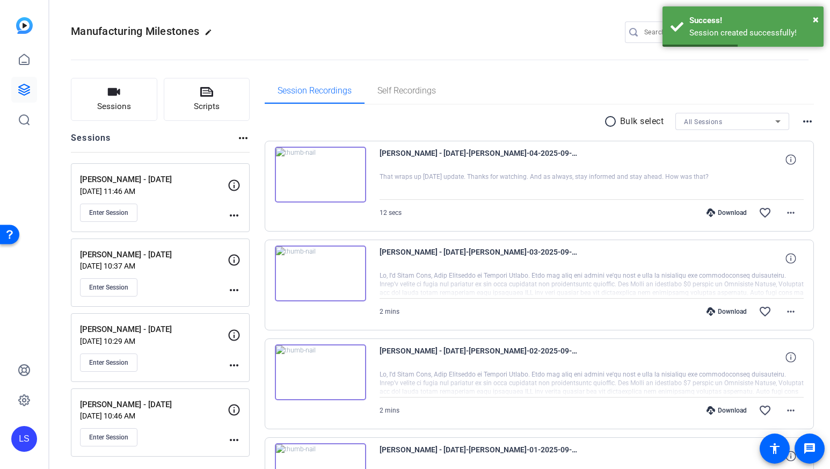 This screenshot has width=830, height=469. I want to click on span: Self Recordings, so click(406, 91).